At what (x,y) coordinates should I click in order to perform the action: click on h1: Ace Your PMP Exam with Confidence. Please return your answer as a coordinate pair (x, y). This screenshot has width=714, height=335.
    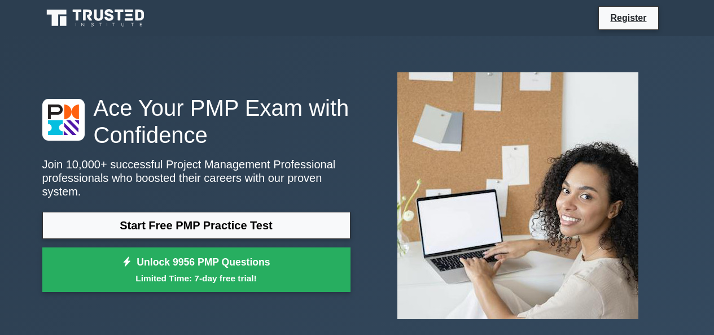
    Looking at the image, I should click on (196, 121).